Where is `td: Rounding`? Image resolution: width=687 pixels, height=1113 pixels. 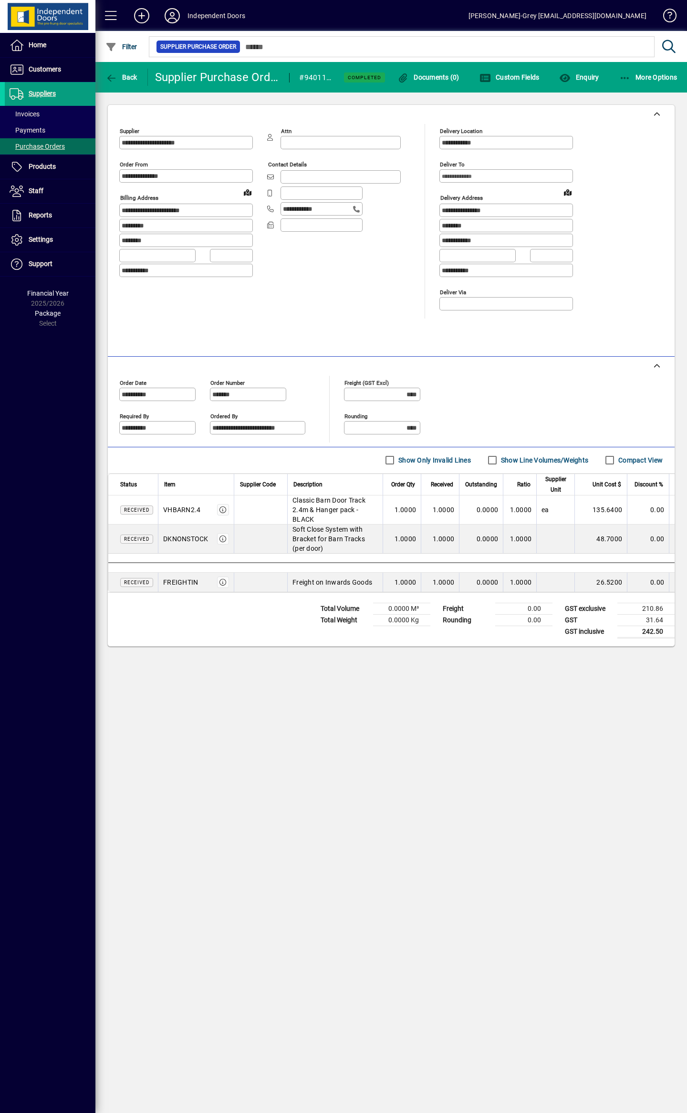 td: Rounding is located at coordinates (466, 620).